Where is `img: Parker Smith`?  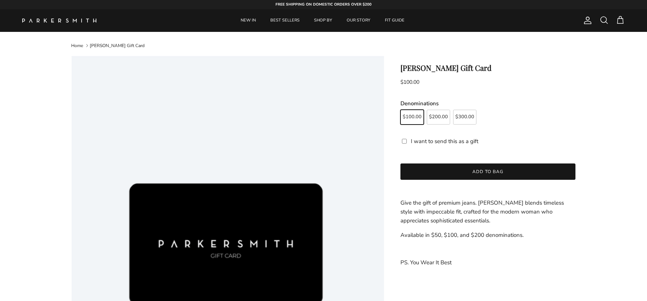 img: Parker Smith is located at coordinates (59, 20).